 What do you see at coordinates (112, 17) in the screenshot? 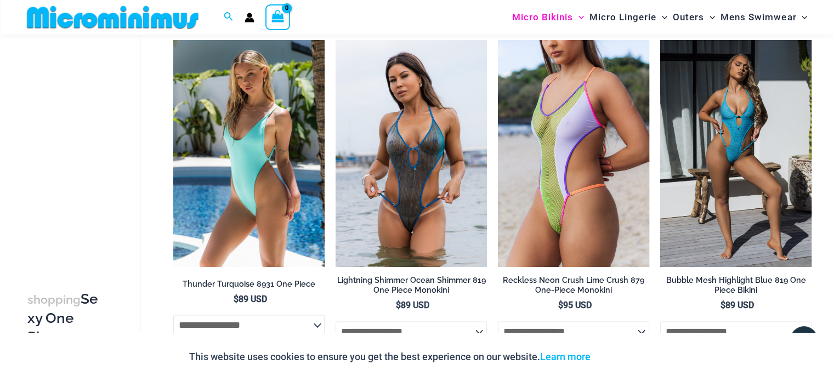
I see `img: MM SHOP LOGO FLAT` at bounding box center [112, 17].